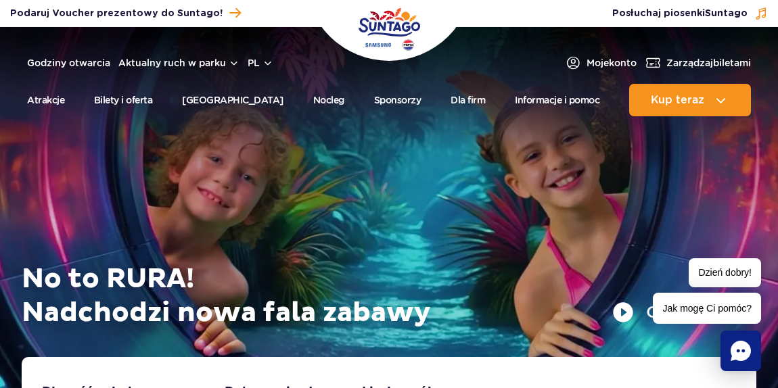  I want to click on button: Posłuchaj piosenkiSuntago, so click(690, 14).